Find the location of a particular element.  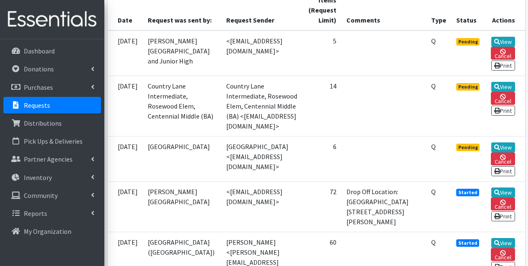

p: Community is located at coordinates (41, 195).